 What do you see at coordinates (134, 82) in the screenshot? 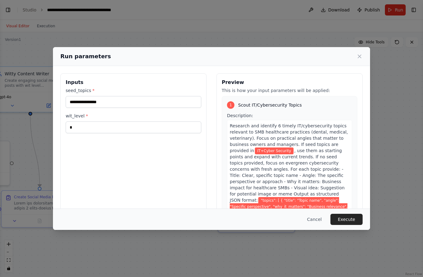
I see `h3: Inputs` at bounding box center [134, 82].